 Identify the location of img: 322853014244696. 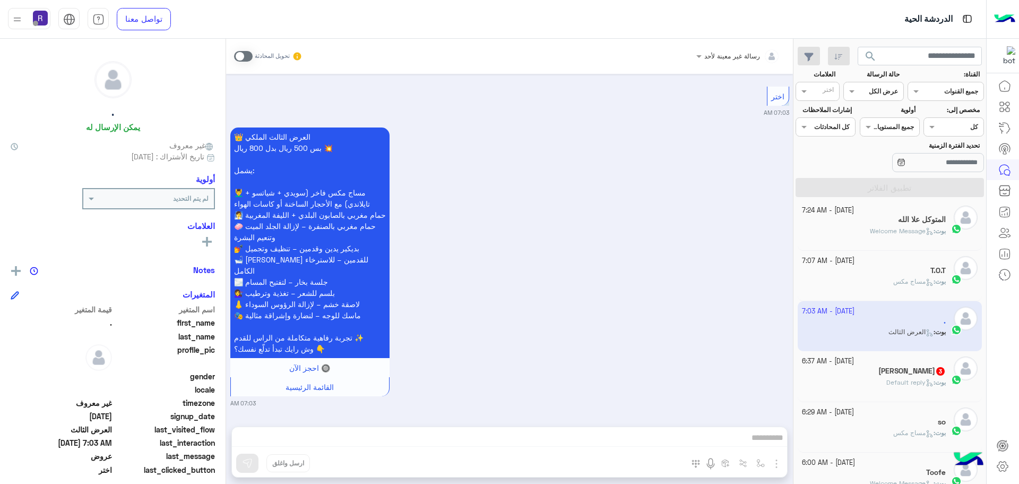
(1006, 56).